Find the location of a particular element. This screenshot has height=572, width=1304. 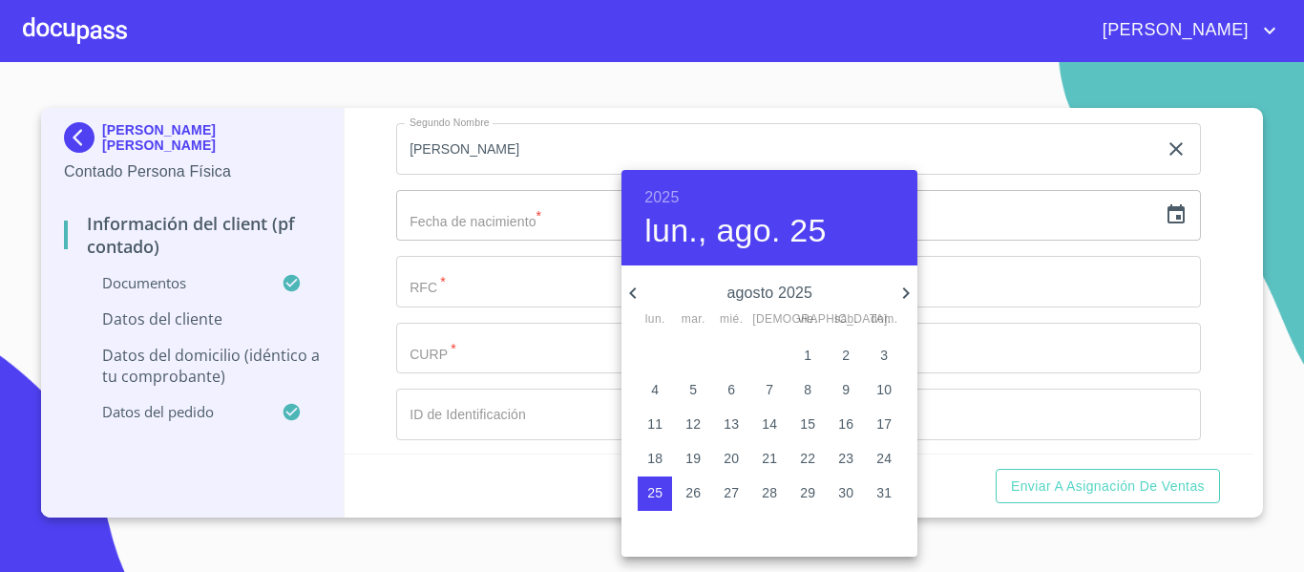

button: 2 is located at coordinates (846, 356).